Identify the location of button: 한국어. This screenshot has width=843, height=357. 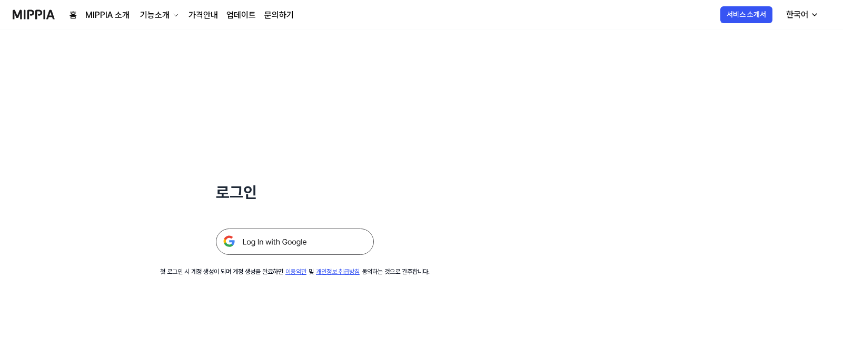
(801, 15).